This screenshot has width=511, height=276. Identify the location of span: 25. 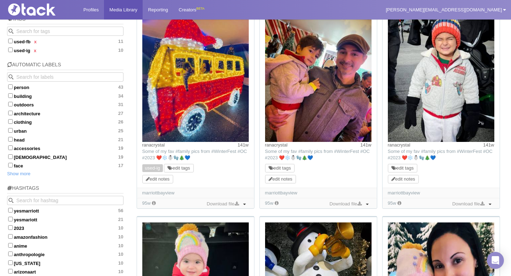
(121, 131).